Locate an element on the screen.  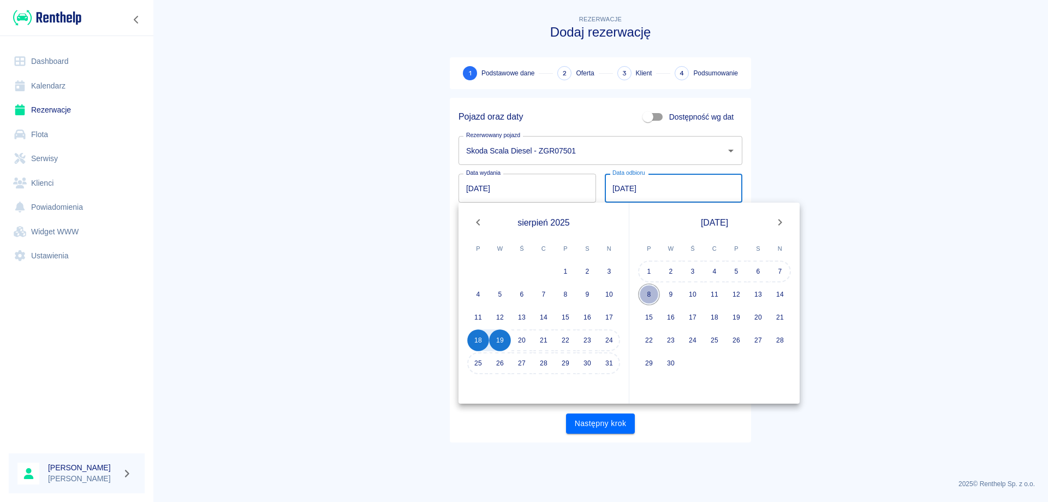
a: Kalendarz is located at coordinates (76, 86).